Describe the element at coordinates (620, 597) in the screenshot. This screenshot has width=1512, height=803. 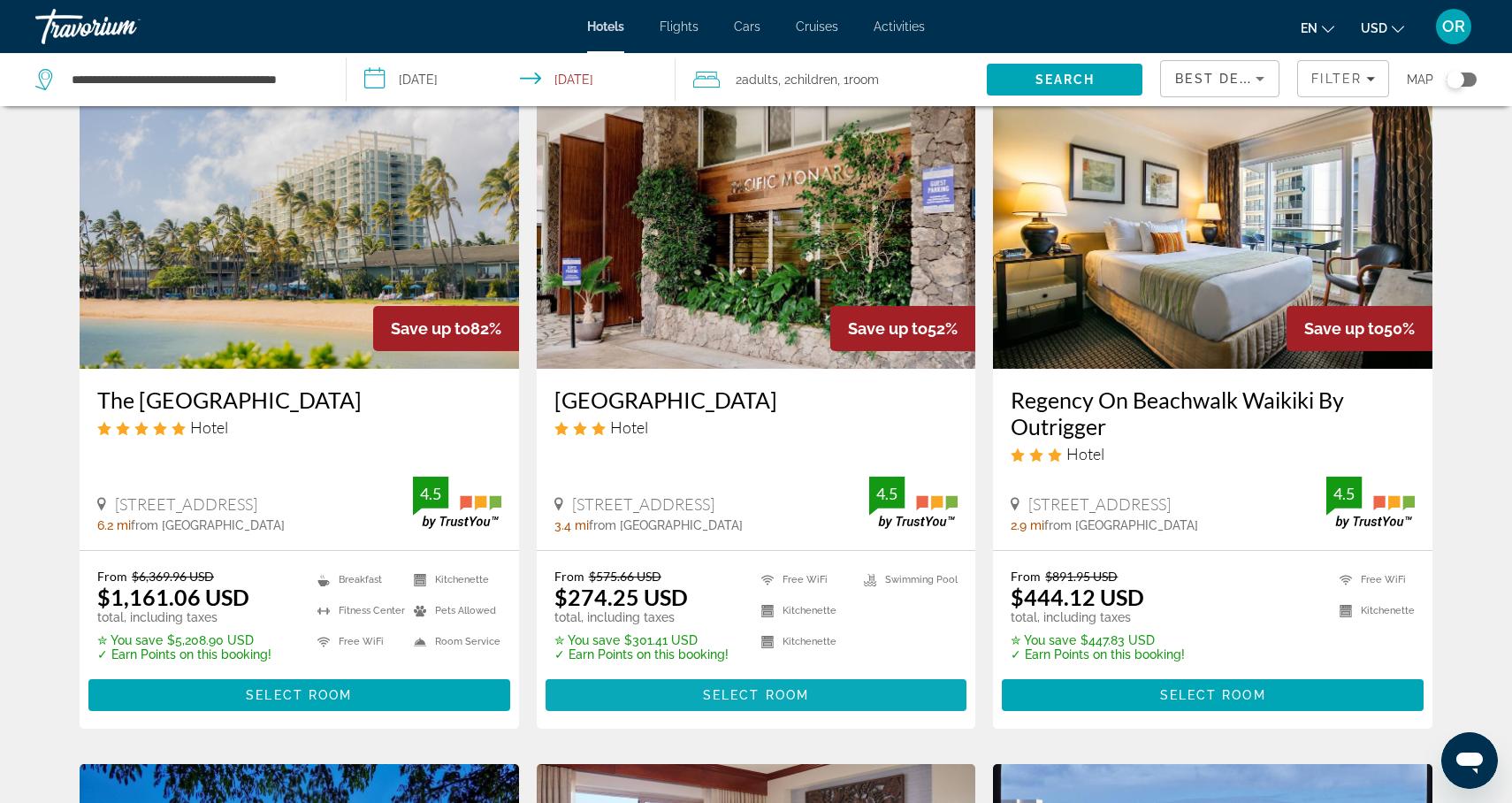
I see `ins: $274.25 USD` at that location.